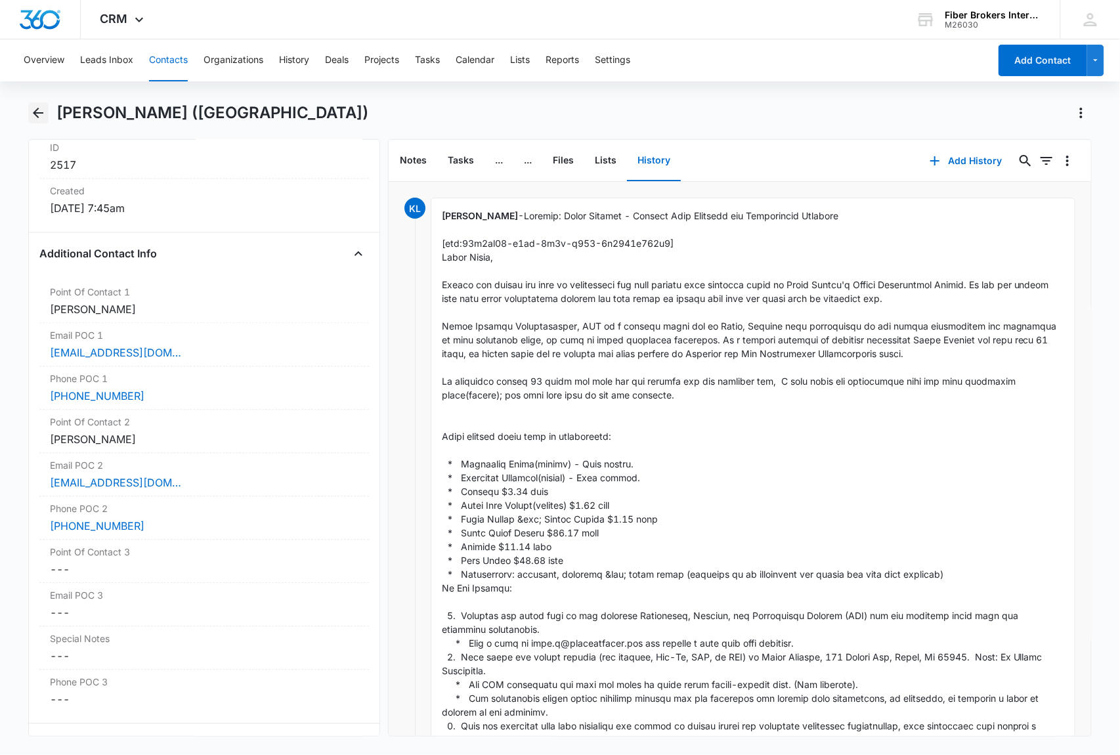  Describe the element at coordinates (337, 60) in the screenshot. I see `button: Deals` at that location.